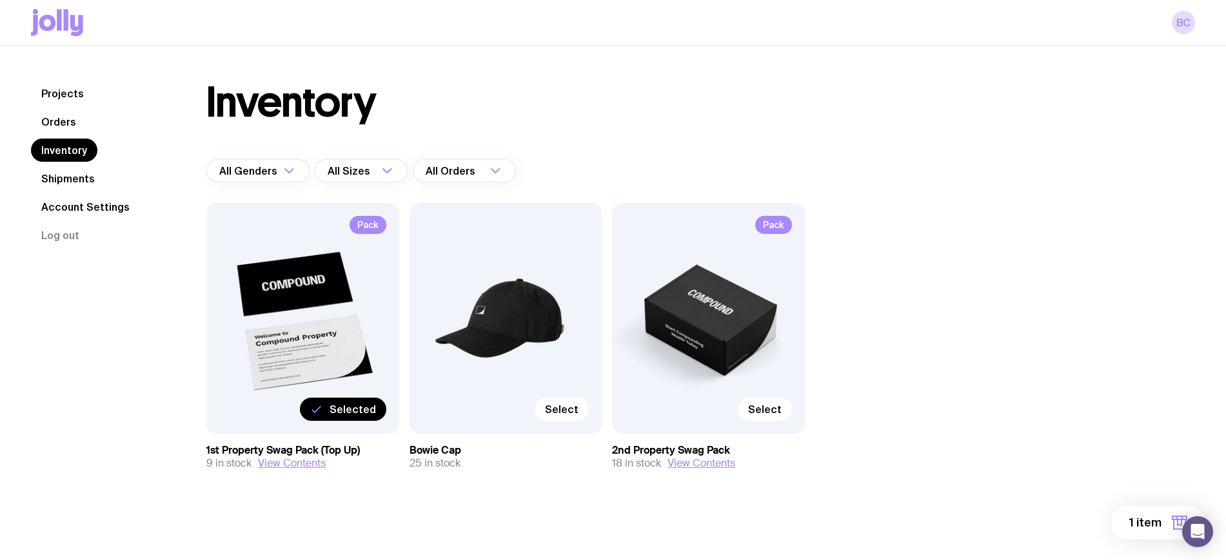  I want to click on span: 18 in stock, so click(636, 464).